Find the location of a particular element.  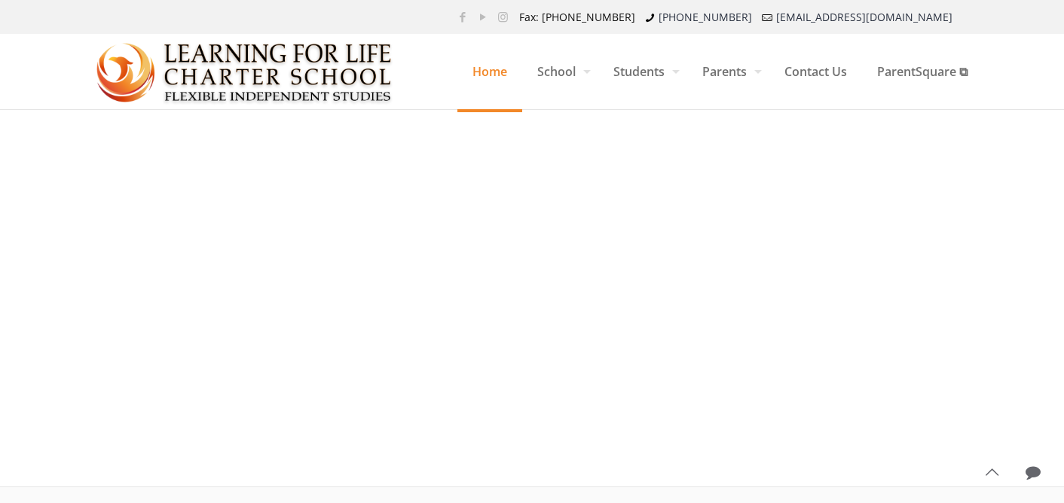

span: Contact Us is located at coordinates (816, 72).